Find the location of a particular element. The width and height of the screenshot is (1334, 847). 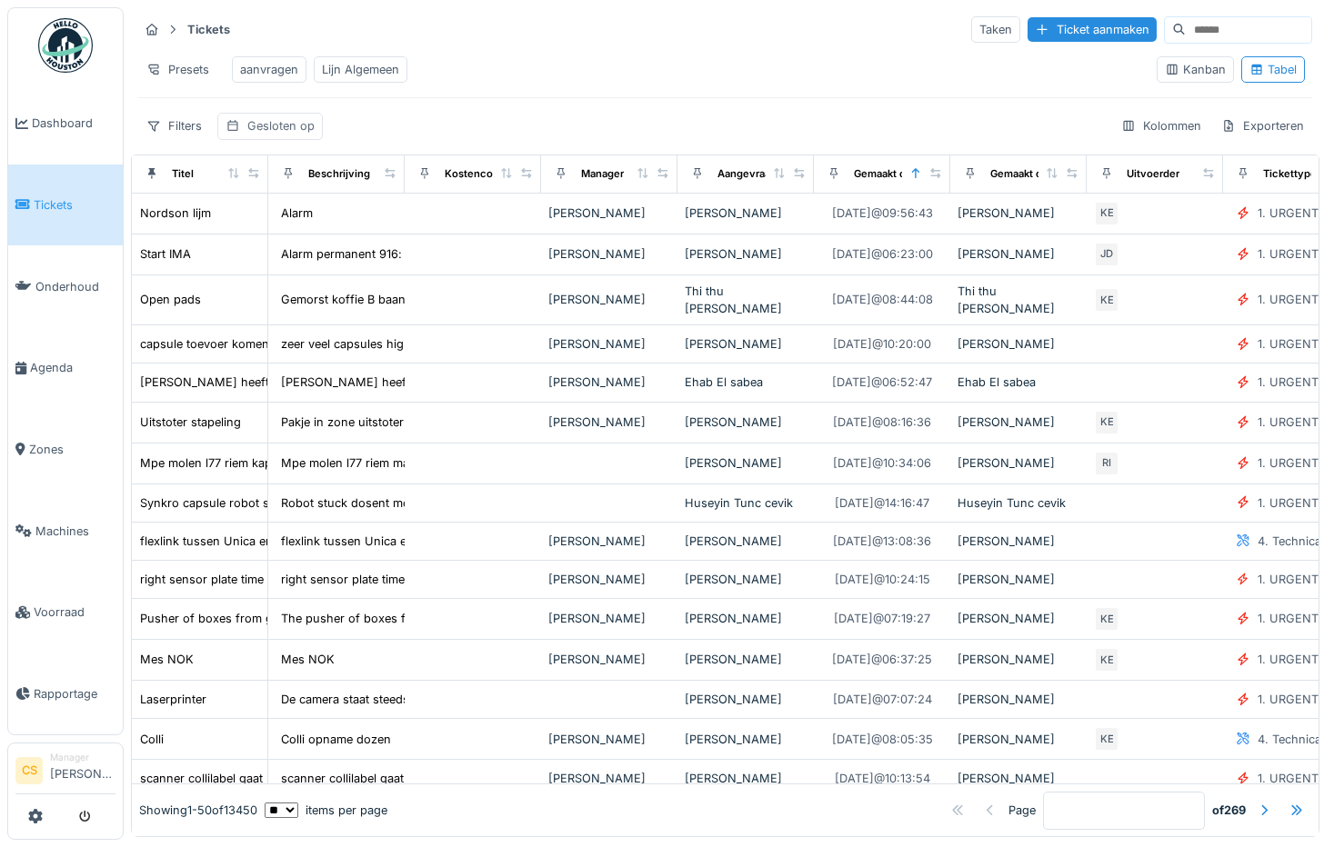

div: Tickettype is located at coordinates (1289, 174).